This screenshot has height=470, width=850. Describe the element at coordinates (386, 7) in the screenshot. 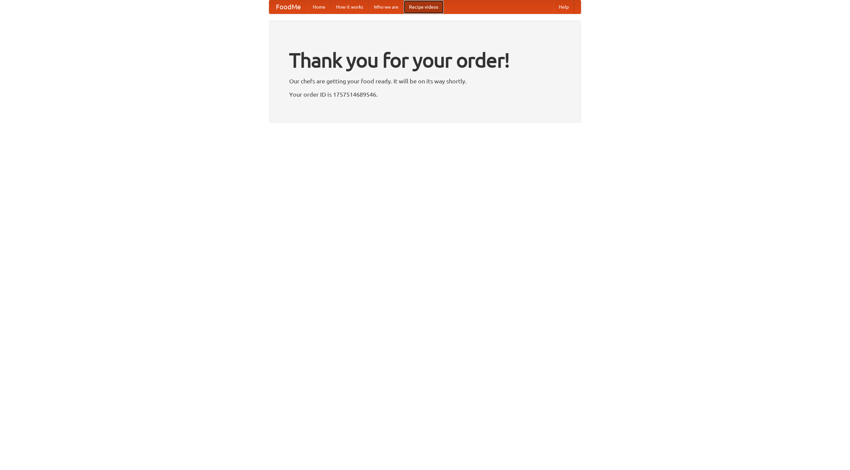

I see `a: Who we are` at that location.